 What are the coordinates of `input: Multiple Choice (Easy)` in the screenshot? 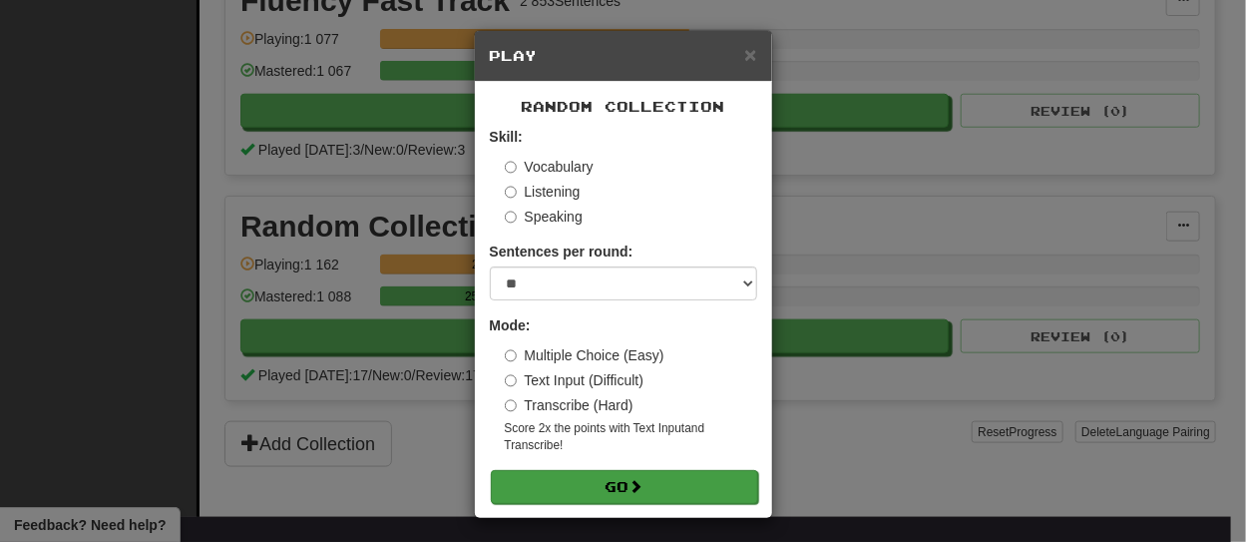 It's located at (511, 355).